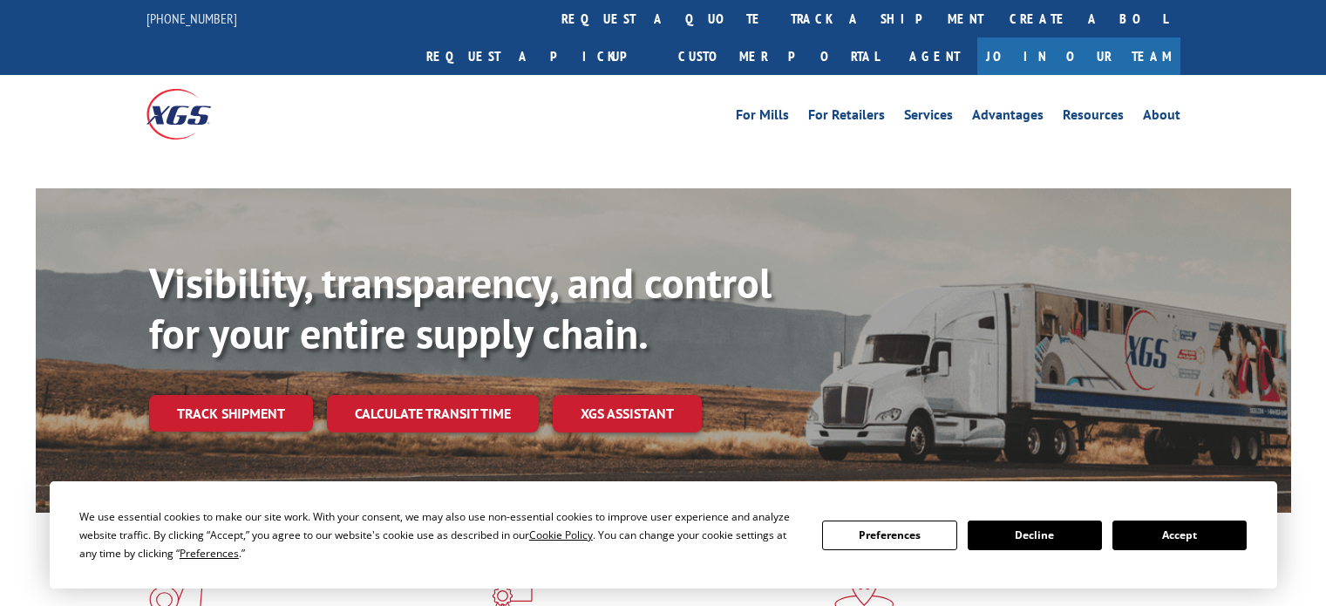 This screenshot has height=606, width=1326. I want to click on a: Track shipment, so click(231, 413).